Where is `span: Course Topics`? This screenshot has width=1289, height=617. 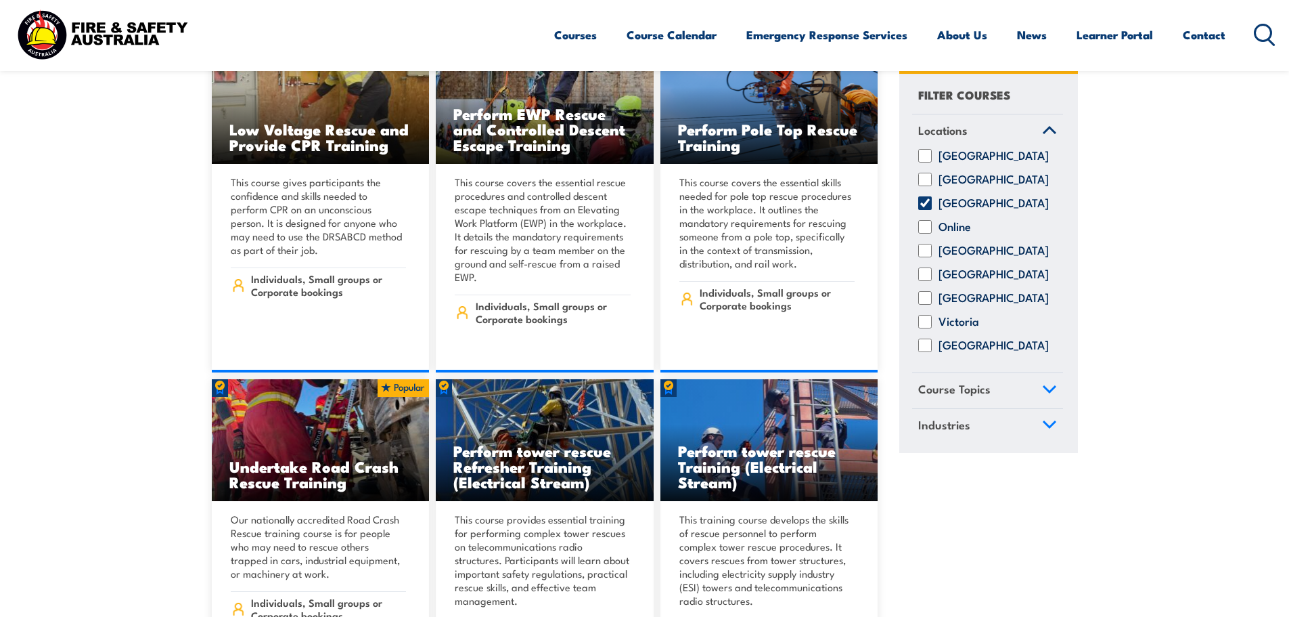 span: Course Topics is located at coordinates (954, 389).